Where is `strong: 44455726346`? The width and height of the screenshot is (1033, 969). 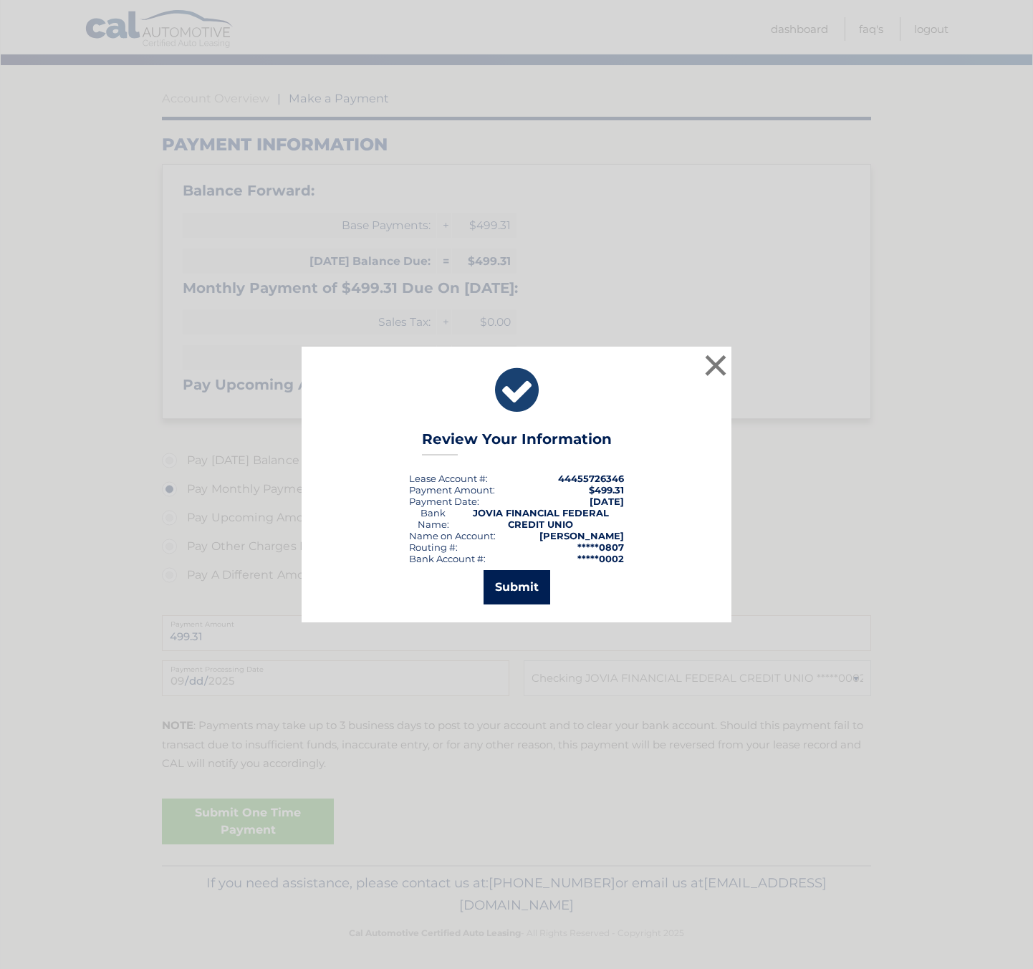 strong: 44455726346 is located at coordinates (591, 479).